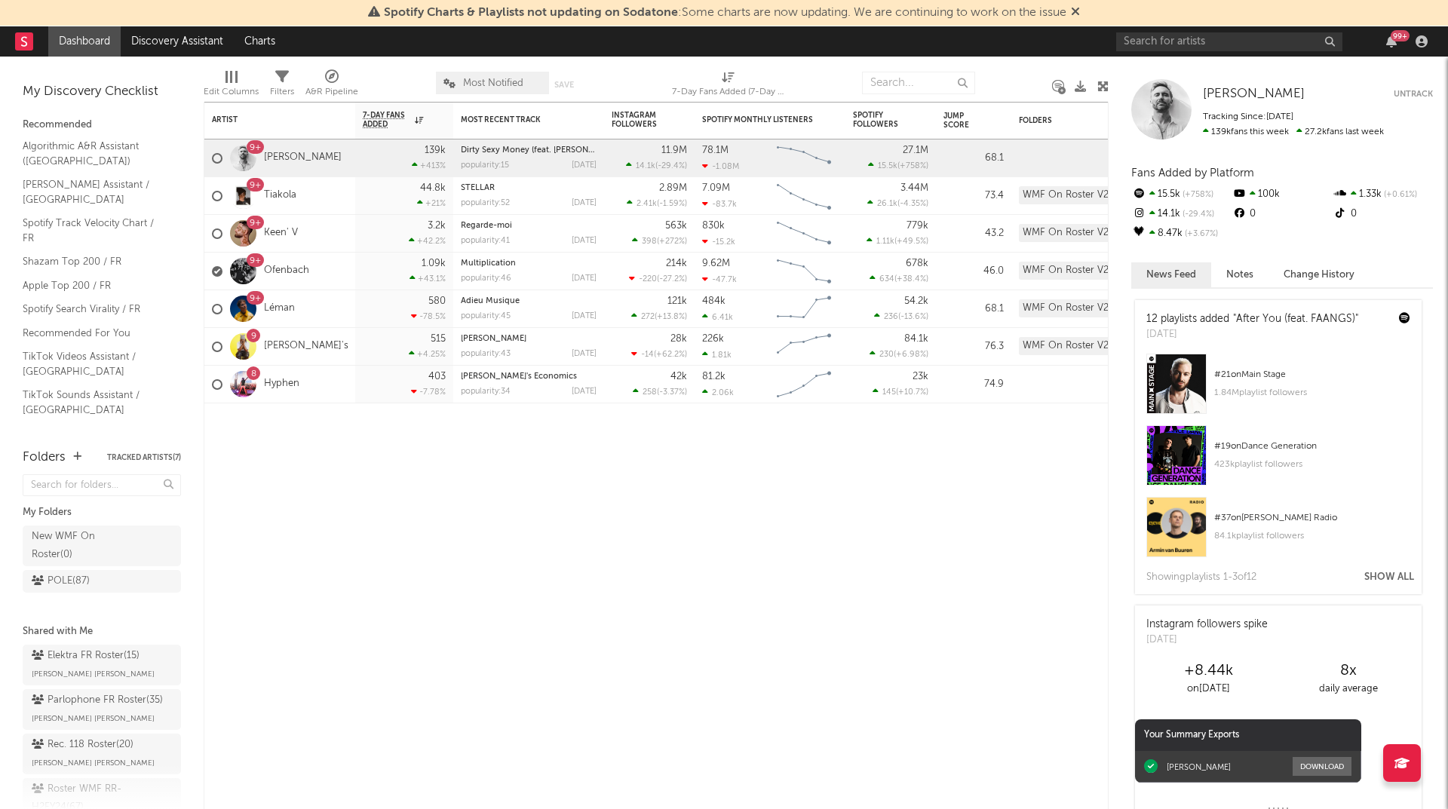 This screenshot has width=1448, height=809. I want to click on span: 26.1k, so click(887, 204).